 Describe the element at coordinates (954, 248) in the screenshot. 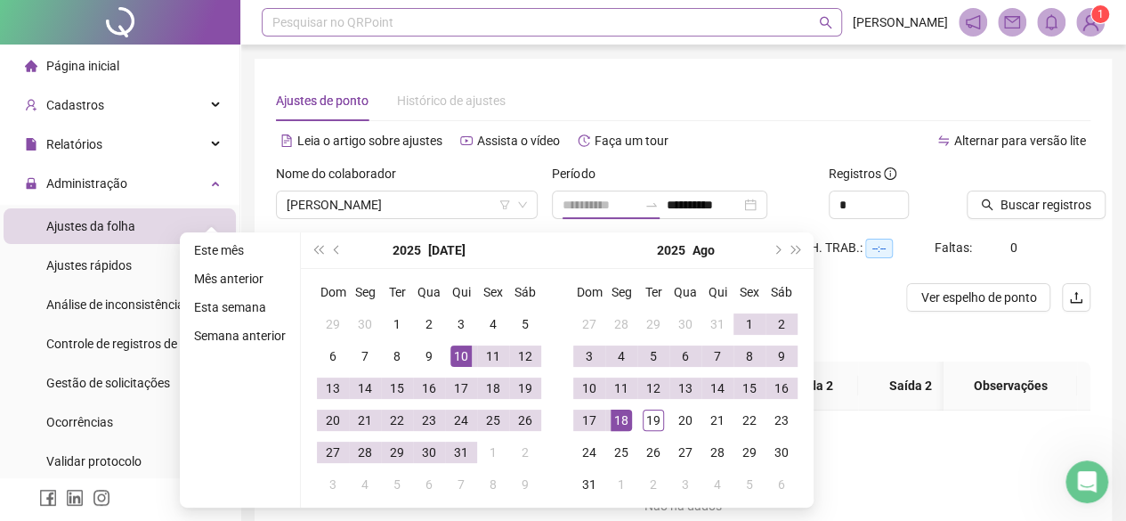

I see `span: Faltas:` at that location.